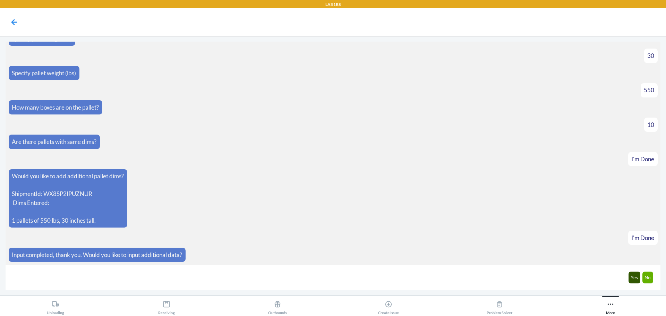  Describe the element at coordinates (649, 90) in the screenshot. I see `span: 550` at that location.